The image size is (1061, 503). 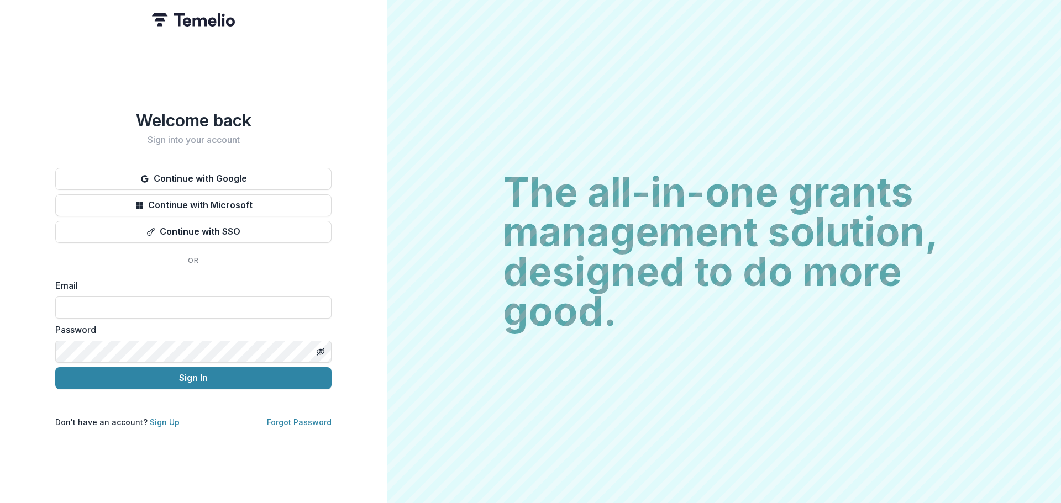 I want to click on img: Temelio, so click(x=193, y=20).